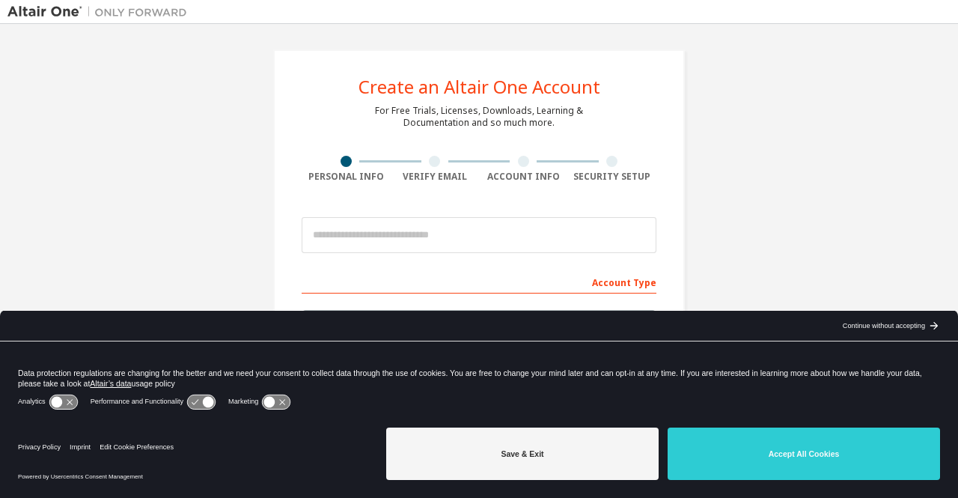  What do you see at coordinates (479, 281) in the screenshot?
I see `div: Account Type` at bounding box center [479, 281].